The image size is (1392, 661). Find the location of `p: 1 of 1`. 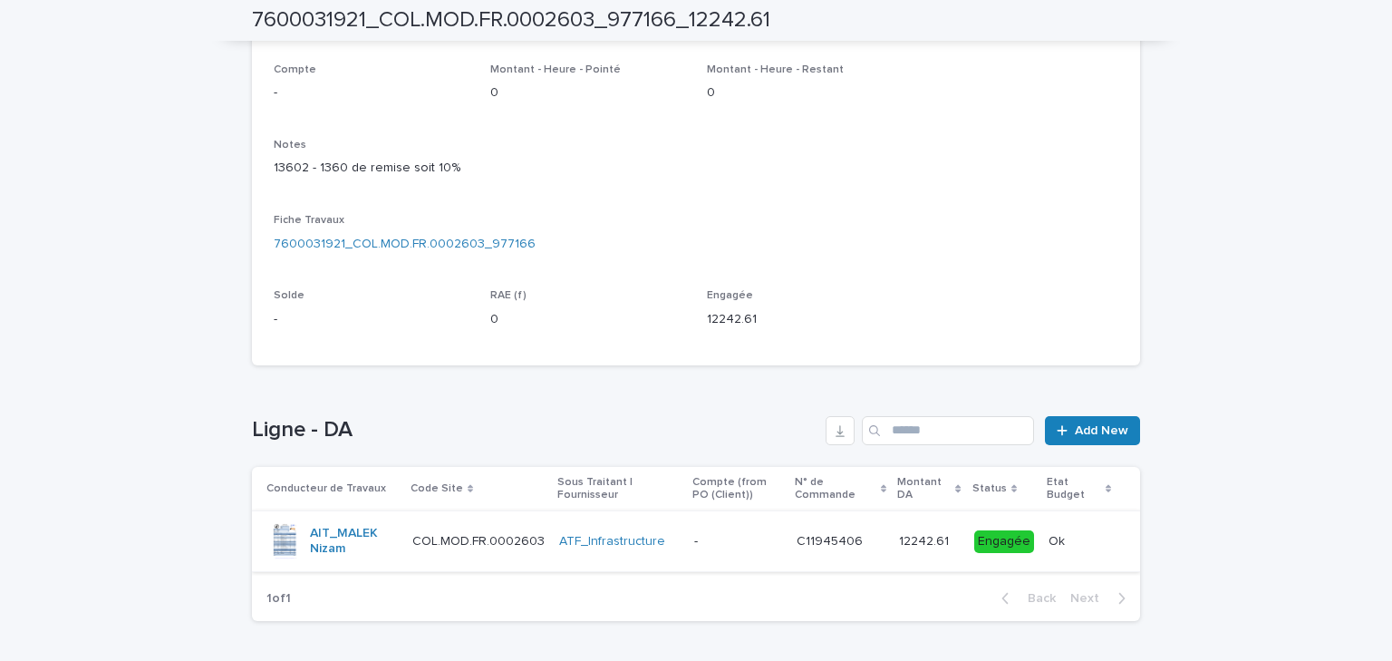

p: 1 of 1 is located at coordinates (278, 598).